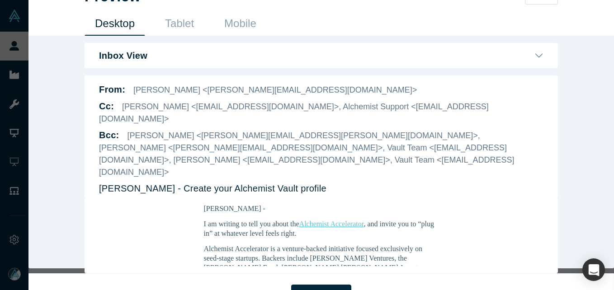 The width and height of the screenshot is (614, 290). What do you see at coordinates (232, 25) in the screenshot?
I see `a: Alchemist Accelerator` at bounding box center [232, 25].